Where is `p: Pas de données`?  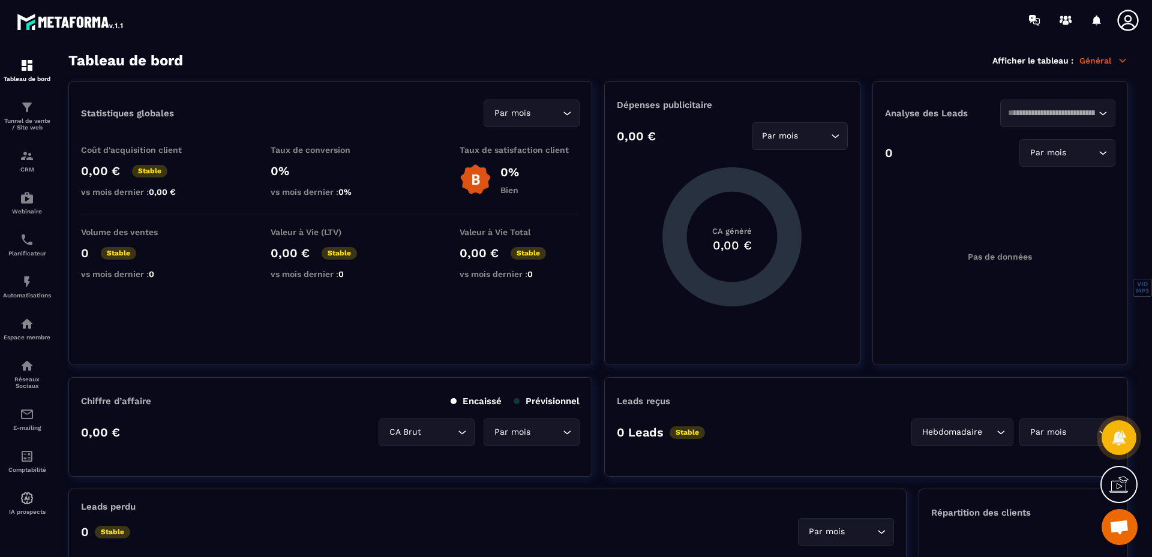 p: Pas de données is located at coordinates (1000, 257).